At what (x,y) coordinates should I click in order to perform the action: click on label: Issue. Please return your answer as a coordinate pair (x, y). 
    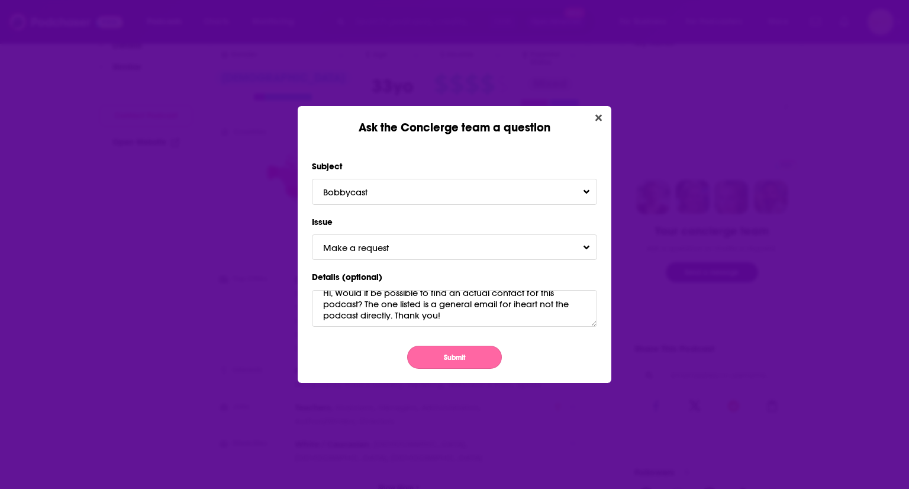
    Looking at the image, I should click on (455, 222).